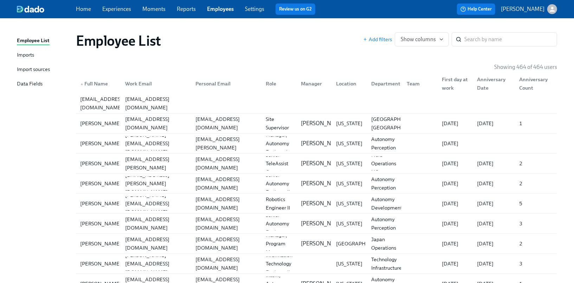 This screenshot has height=283, width=574. I want to click on span: Show columns, so click(422, 39).